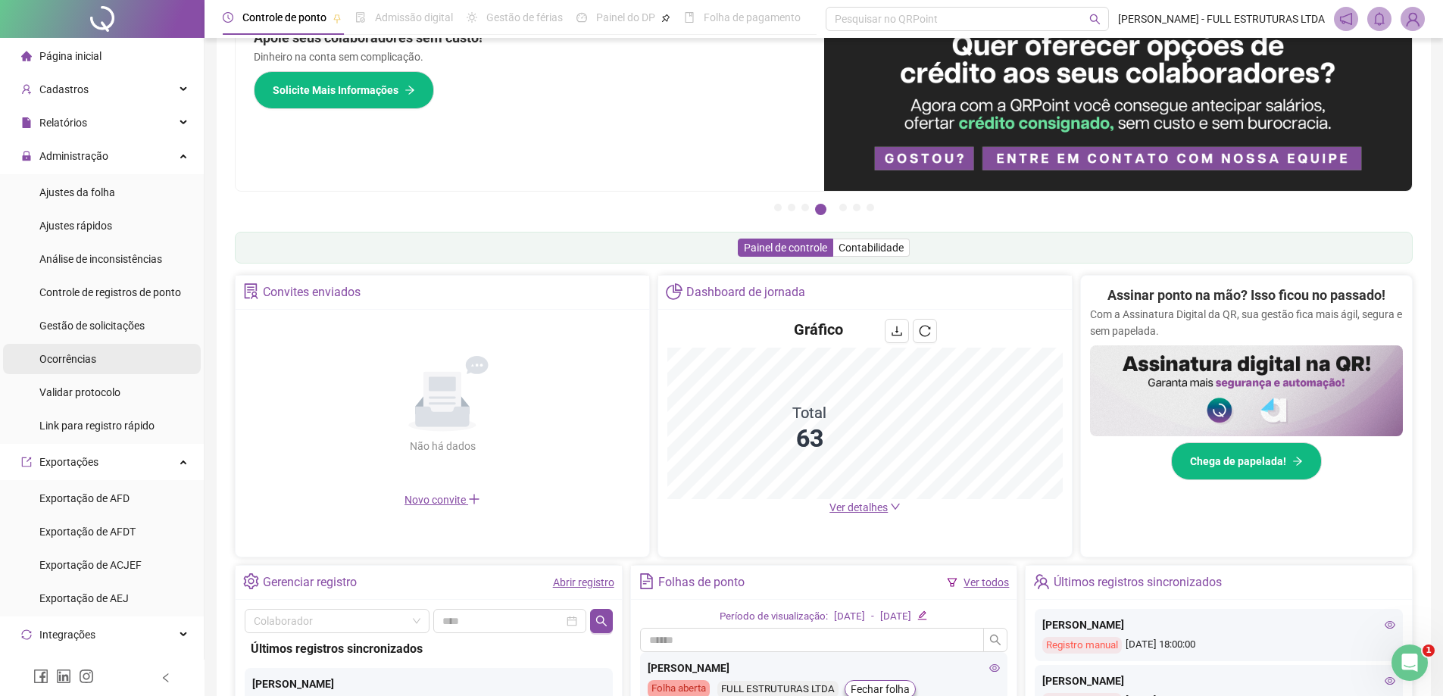  Describe the element at coordinates (752, 17) in the screenshot. I see `span: Folha de pagamento` at that location.